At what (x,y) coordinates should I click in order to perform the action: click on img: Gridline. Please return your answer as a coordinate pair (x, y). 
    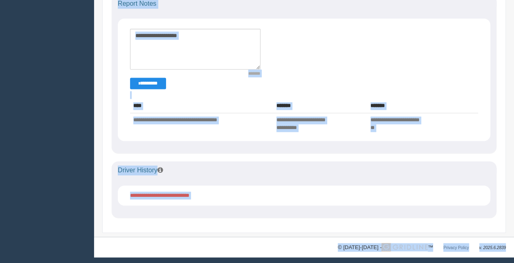
    Looking at the image, I should click on (404, 247).